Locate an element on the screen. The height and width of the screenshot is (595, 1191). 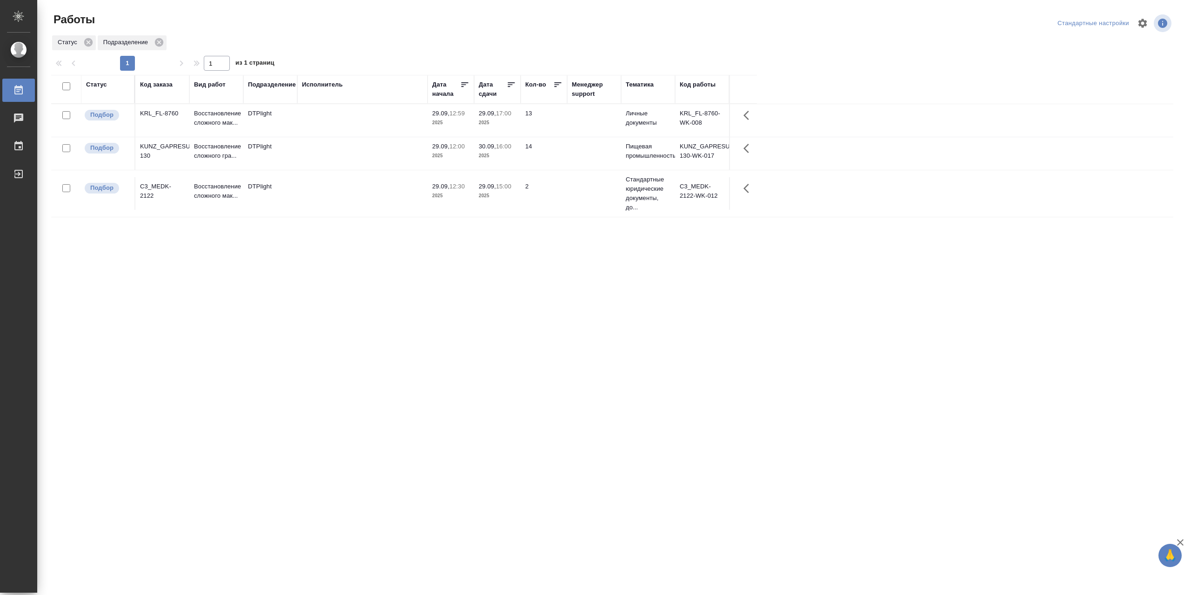
td: 14 is located at coordinates (544, 154).